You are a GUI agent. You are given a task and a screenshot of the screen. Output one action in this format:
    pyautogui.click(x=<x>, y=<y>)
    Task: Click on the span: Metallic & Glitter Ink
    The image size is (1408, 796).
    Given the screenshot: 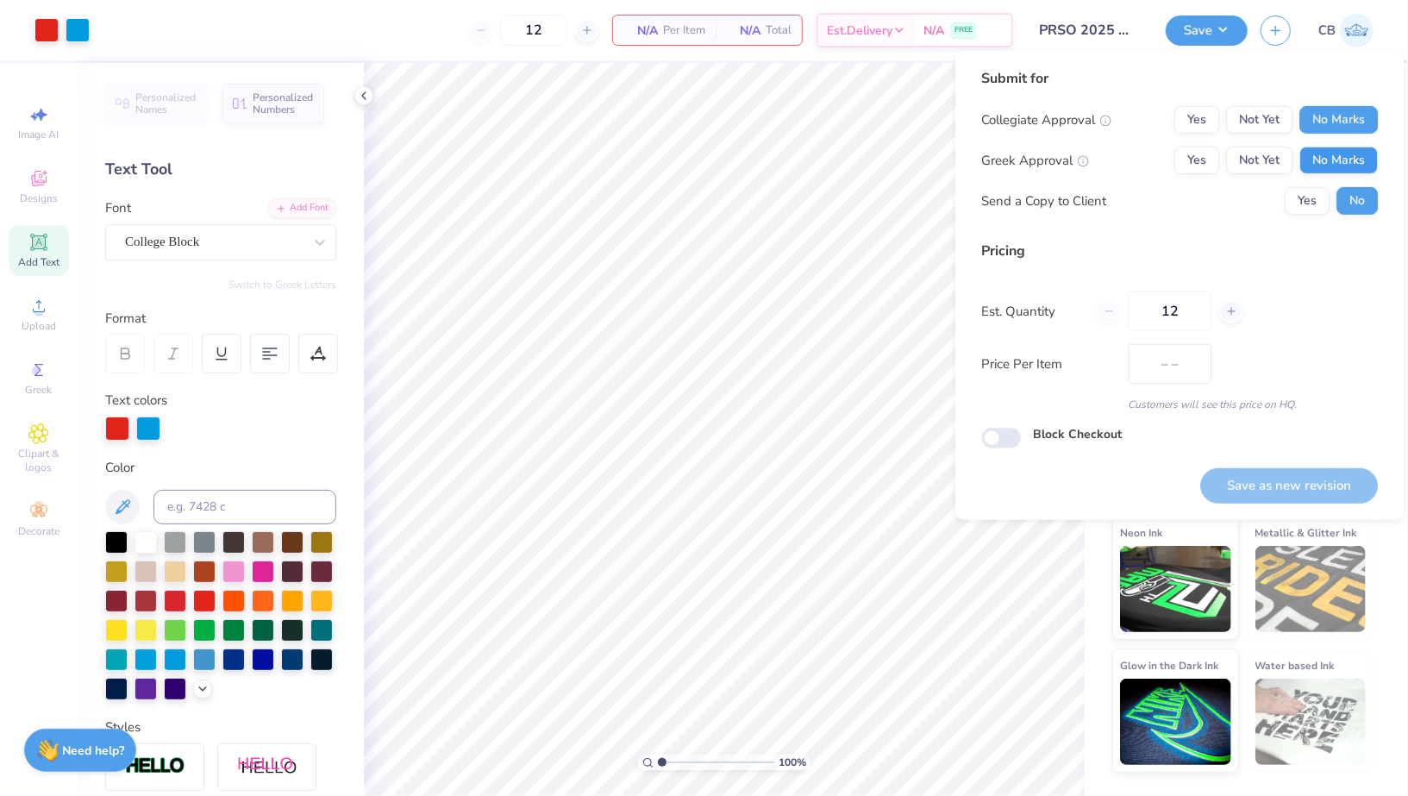 What is the action you would take?
    pyautogui.click(x=1306, y=532)
    